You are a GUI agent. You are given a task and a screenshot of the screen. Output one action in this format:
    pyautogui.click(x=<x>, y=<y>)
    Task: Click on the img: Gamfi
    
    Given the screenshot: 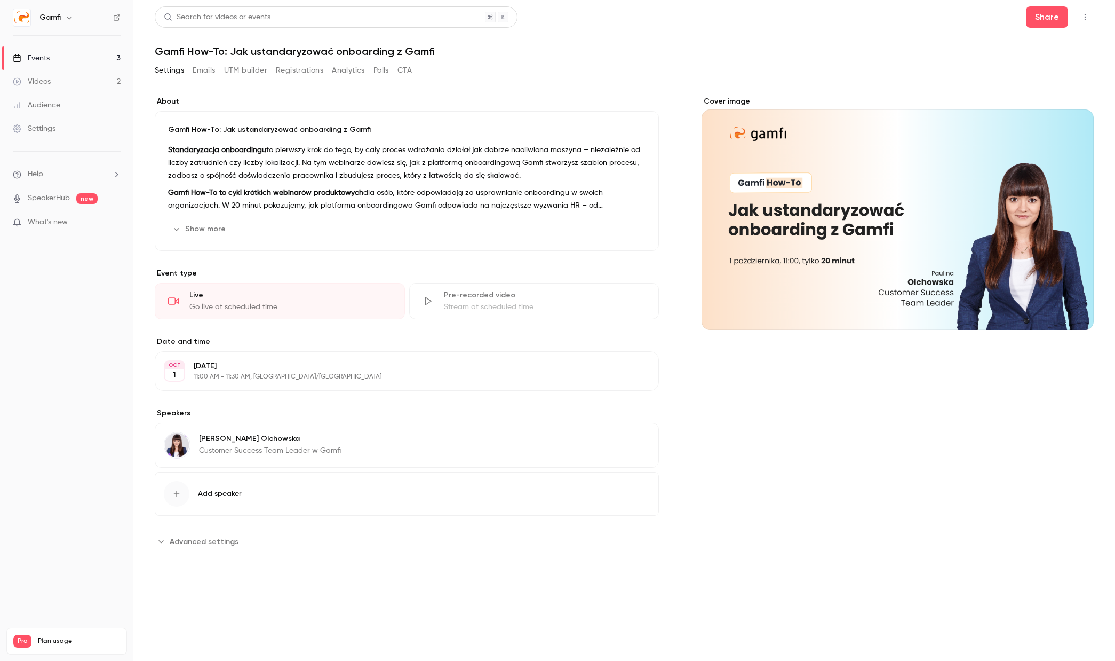 What is the action you would take?
    pyautogui.click(x=22, y=18)
    